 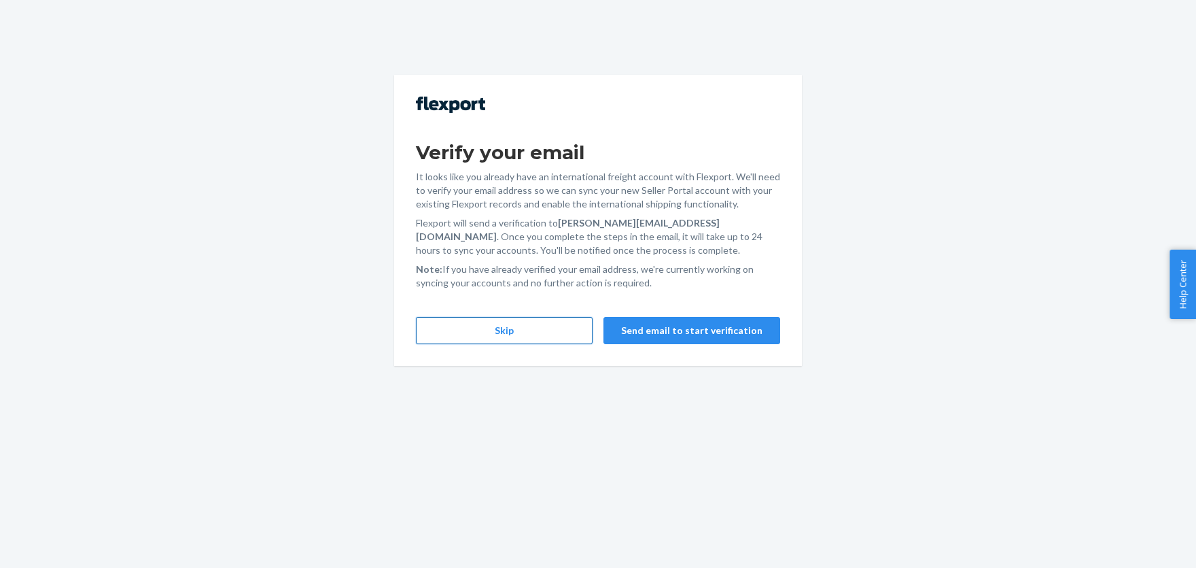 What do you see at coordinates (451, 105) in the screenshot?
I see `img: Flexport logo` at bounding box center [451, 105].